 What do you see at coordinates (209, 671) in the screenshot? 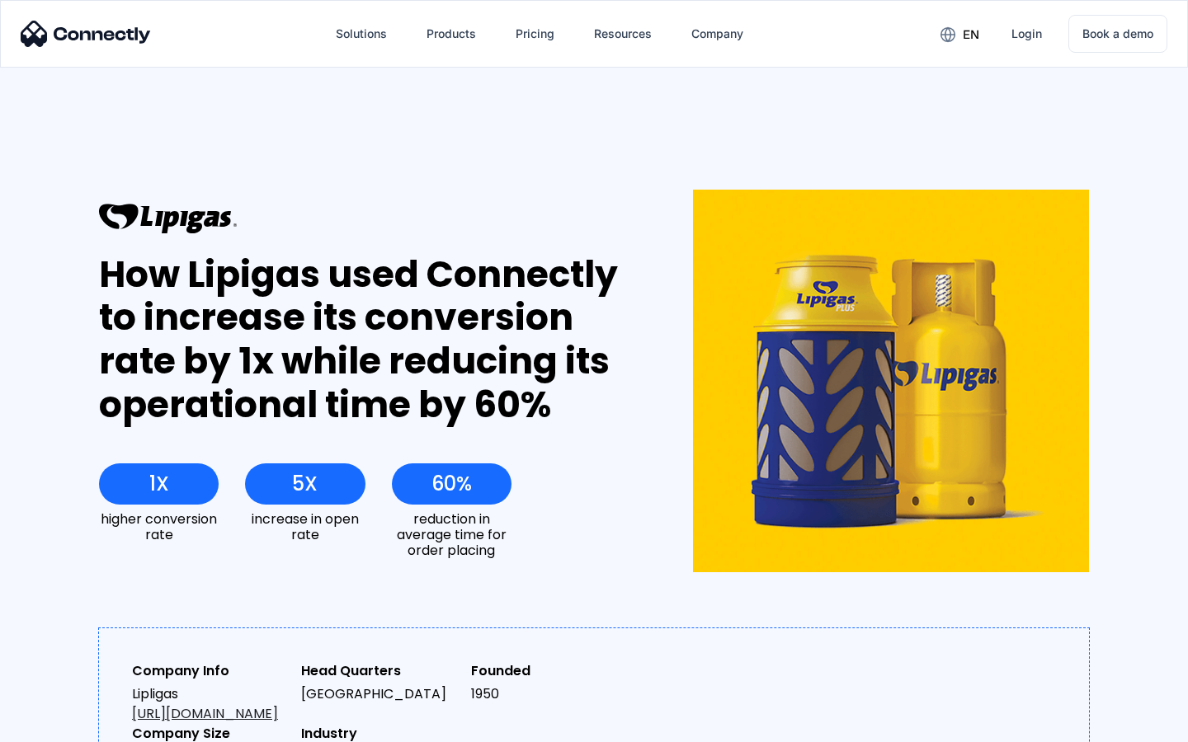
I see `div: Company Info` at bounding box center [209, 671].